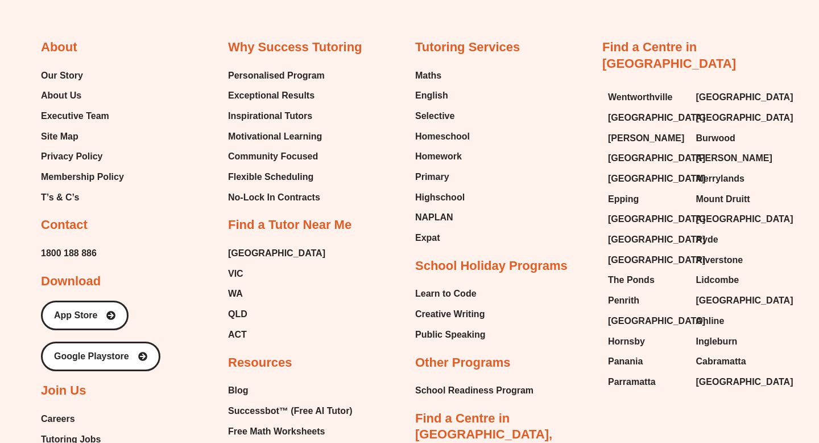 Image resolution: width=819 pixels, height=443 pixels. I want to click on span: No-Lock In Contracts, so click(274, 197).